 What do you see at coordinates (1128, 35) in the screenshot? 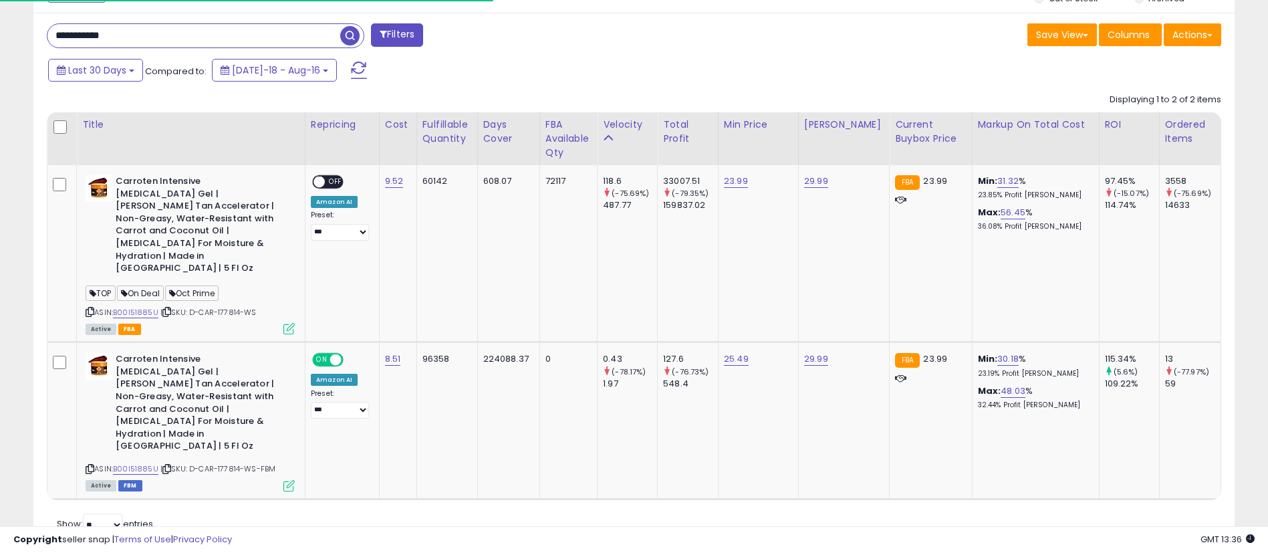
I see `span: Columns` at bounding box center [1128, 35].